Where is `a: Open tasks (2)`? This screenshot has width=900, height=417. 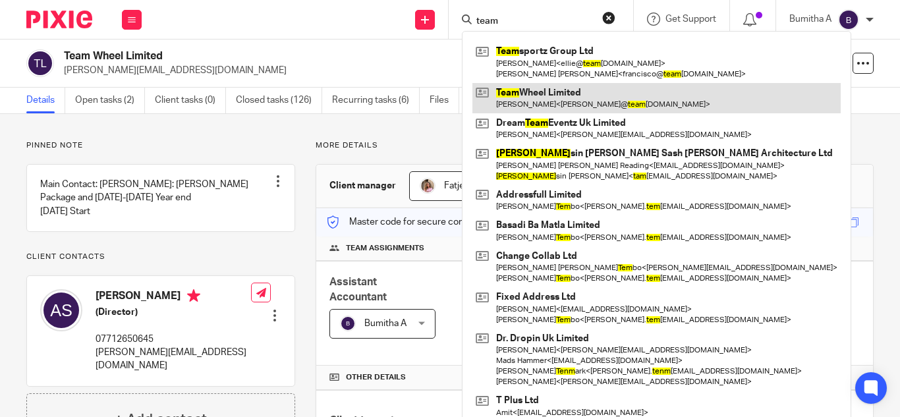 a: Open tasks (2) is located at coordinates (110, 100).